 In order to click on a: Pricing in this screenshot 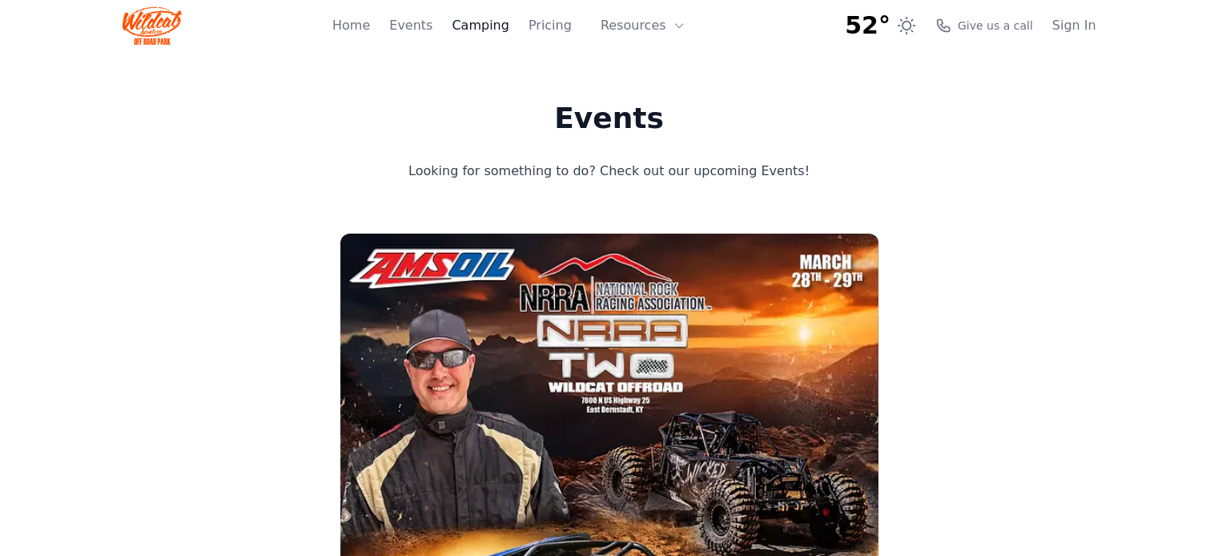, I will do `click(550, 26)`.